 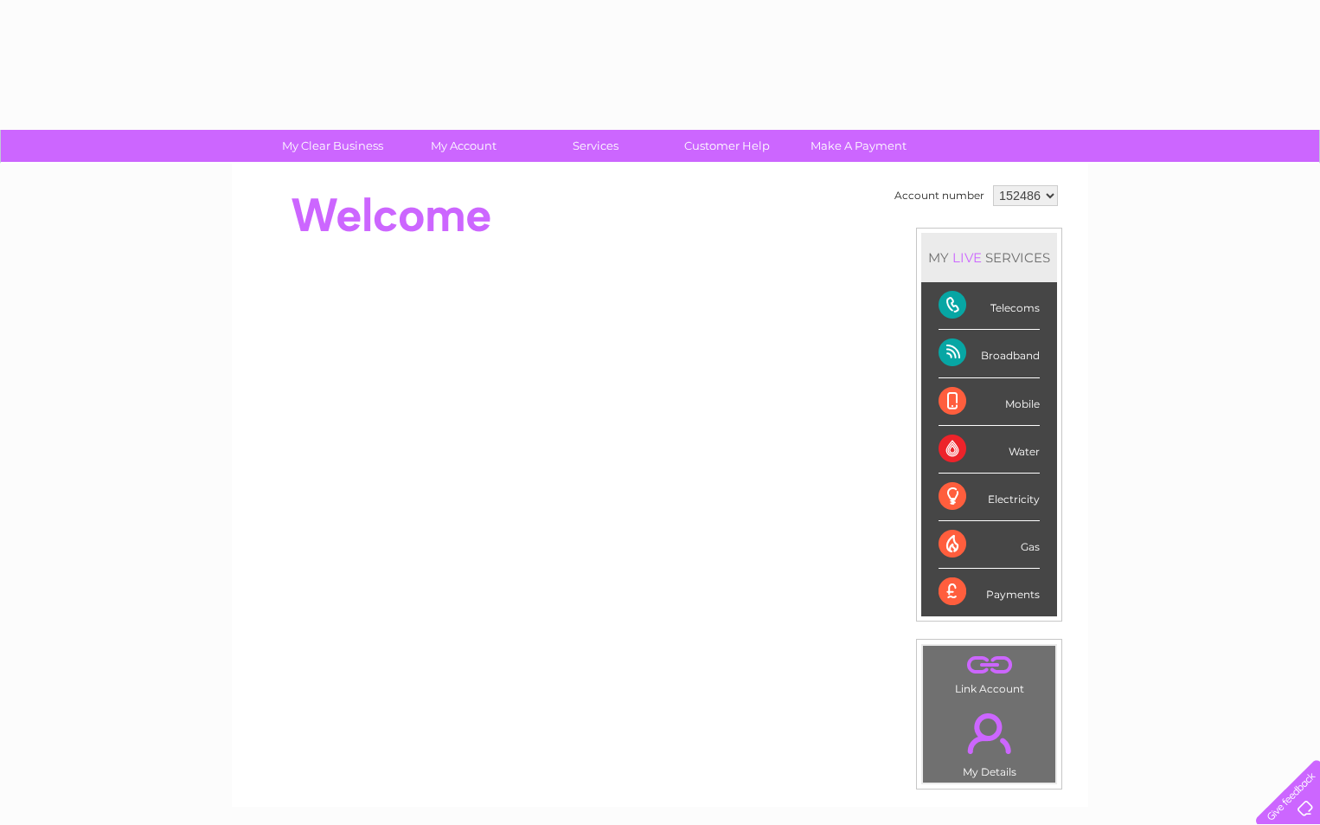 I want to click on td: My Details, so click(x=989, y=741).